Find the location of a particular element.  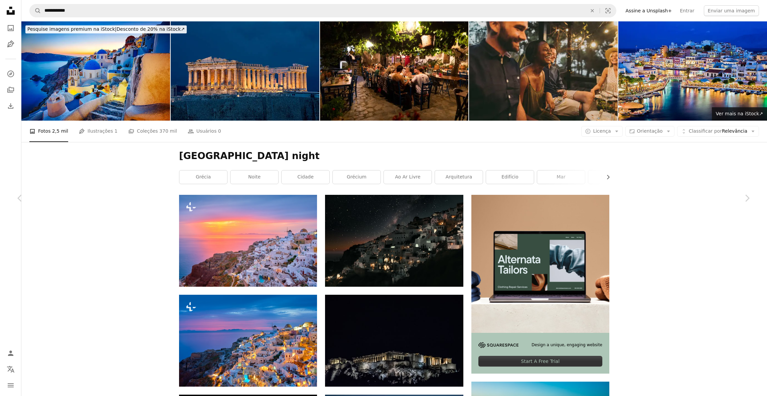

img: Jantar de verão is located at coordinates (543, 71).